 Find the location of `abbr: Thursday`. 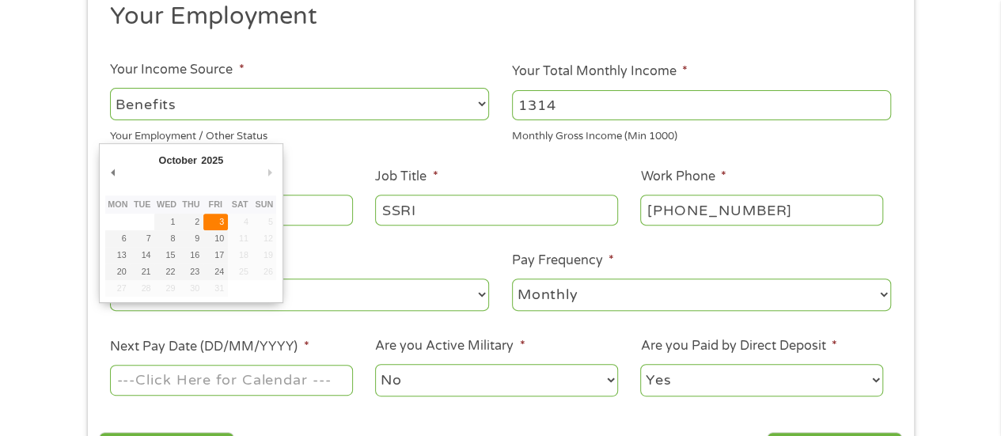

abbr: Thursday is located at coordinates (191, 204).